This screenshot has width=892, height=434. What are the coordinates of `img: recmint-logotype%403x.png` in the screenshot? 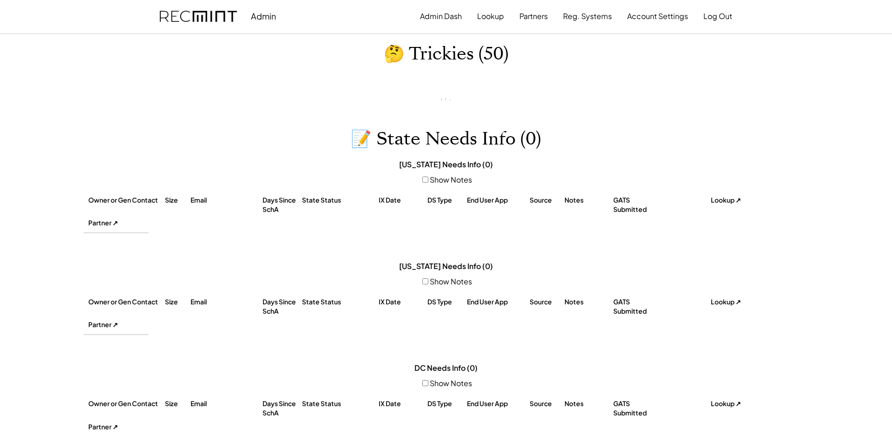 It's located at (198, 16).